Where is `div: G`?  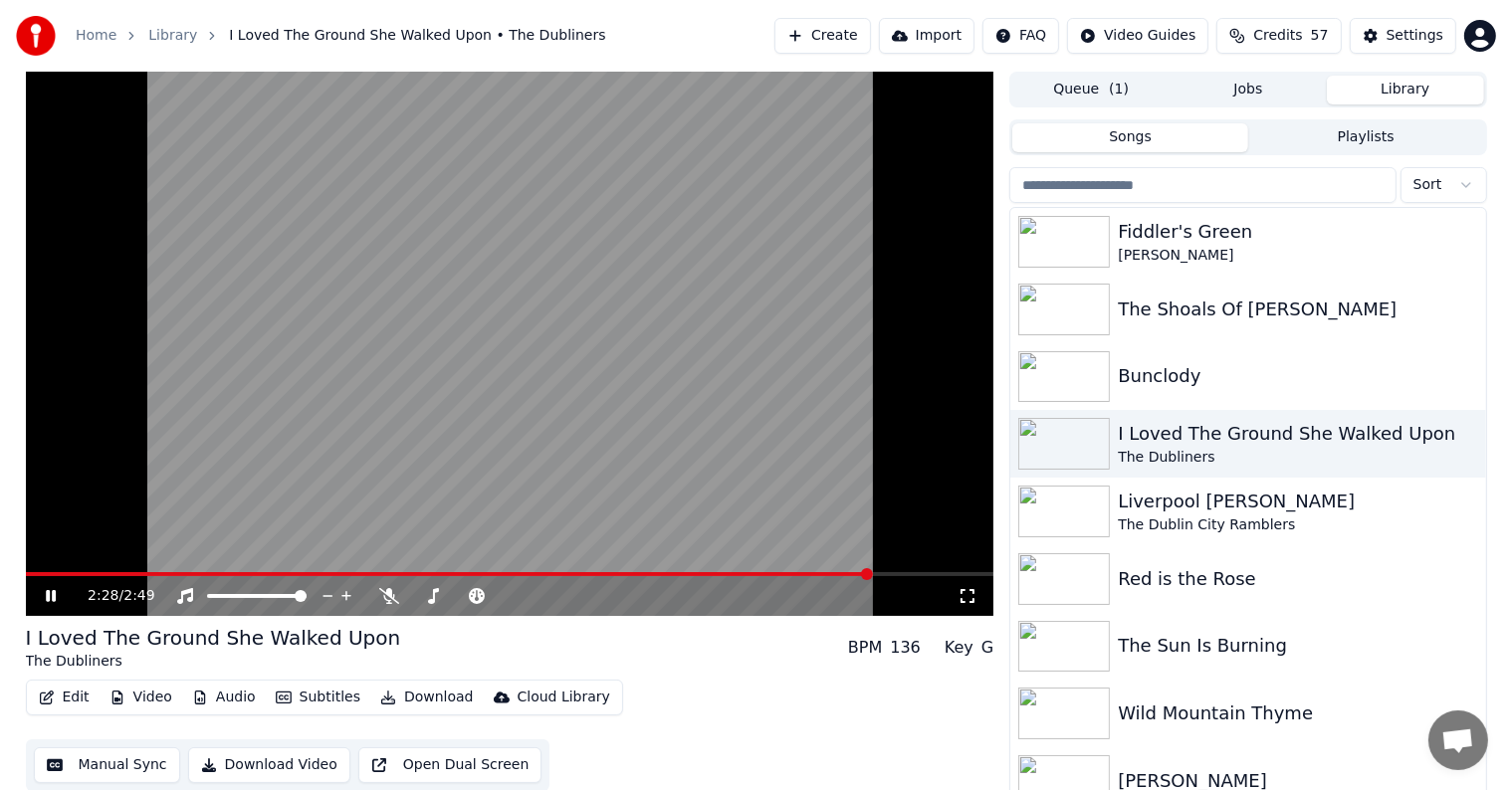 div: G is located at coordinates (987, 647).